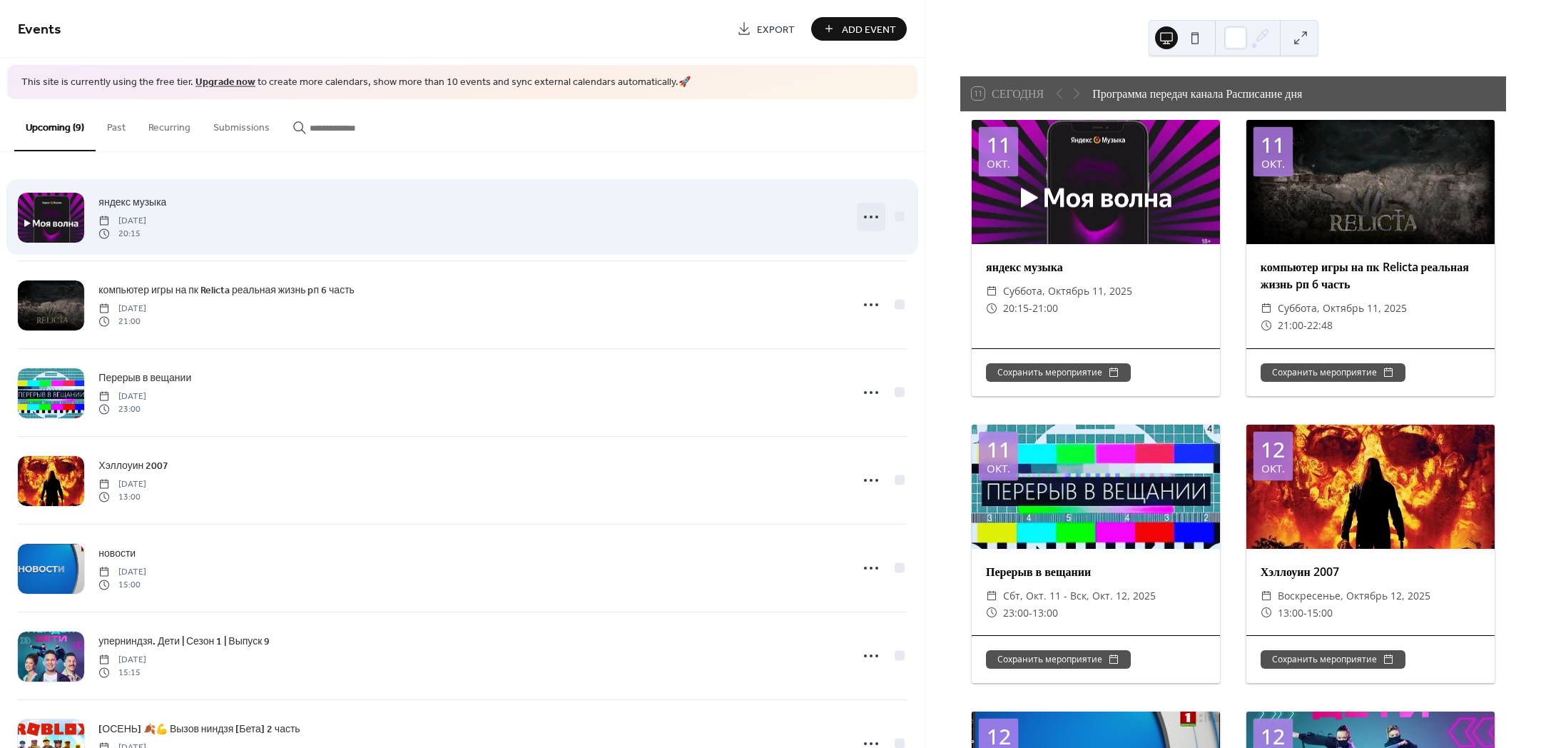 The image size is (1541, 748). Describe the element at coordinates (1320, 325) in the screenshot. I see `span: 22:48` at that location.